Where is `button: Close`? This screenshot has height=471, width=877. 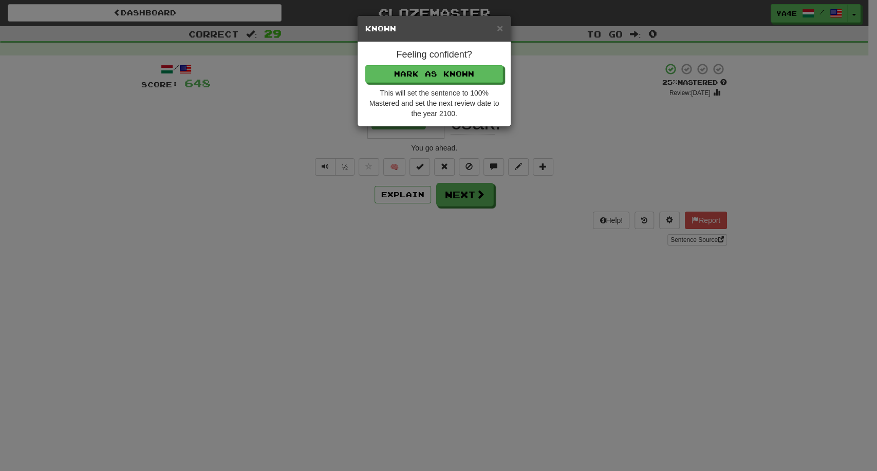 button: Close is located at coordinates (500, 28).